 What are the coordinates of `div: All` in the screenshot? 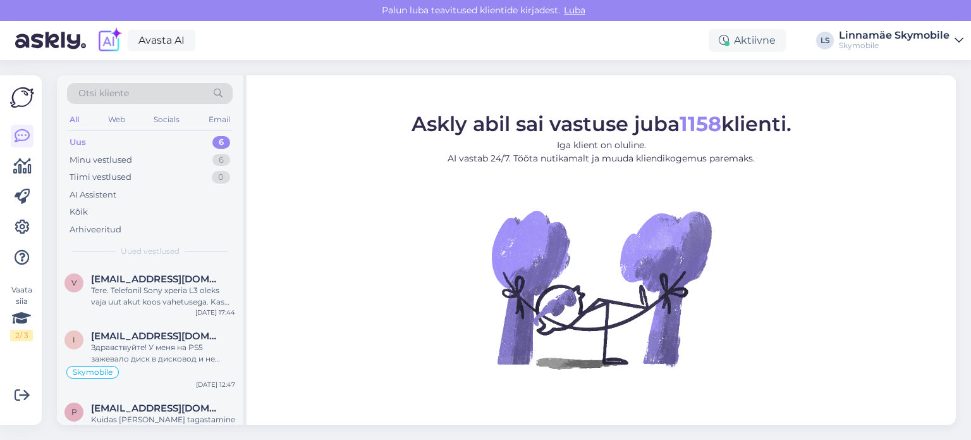 It's located at (74, 120).